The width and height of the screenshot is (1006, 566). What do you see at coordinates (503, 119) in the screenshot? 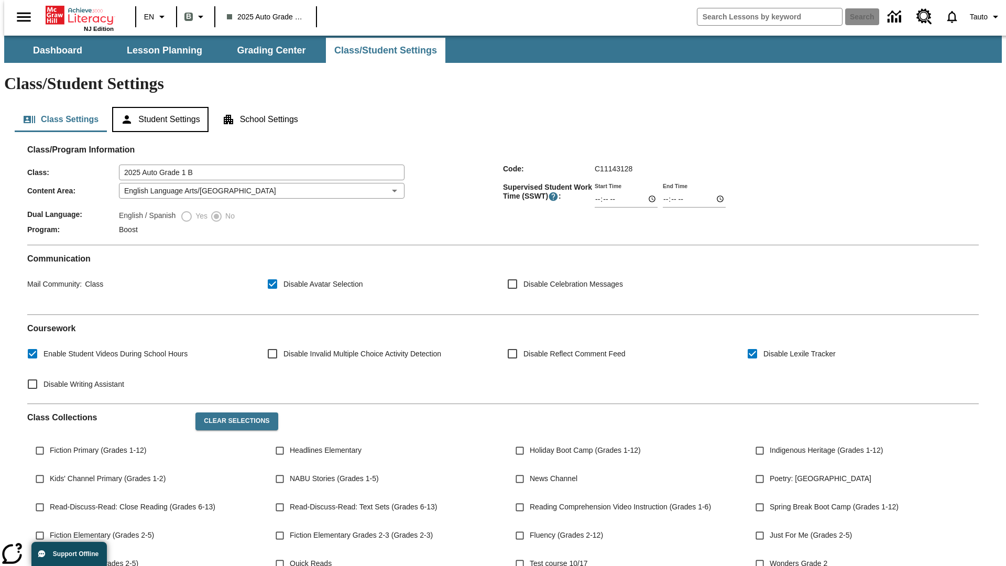
I see `div: Class/Student Settings` at bounding box center [503, 119].